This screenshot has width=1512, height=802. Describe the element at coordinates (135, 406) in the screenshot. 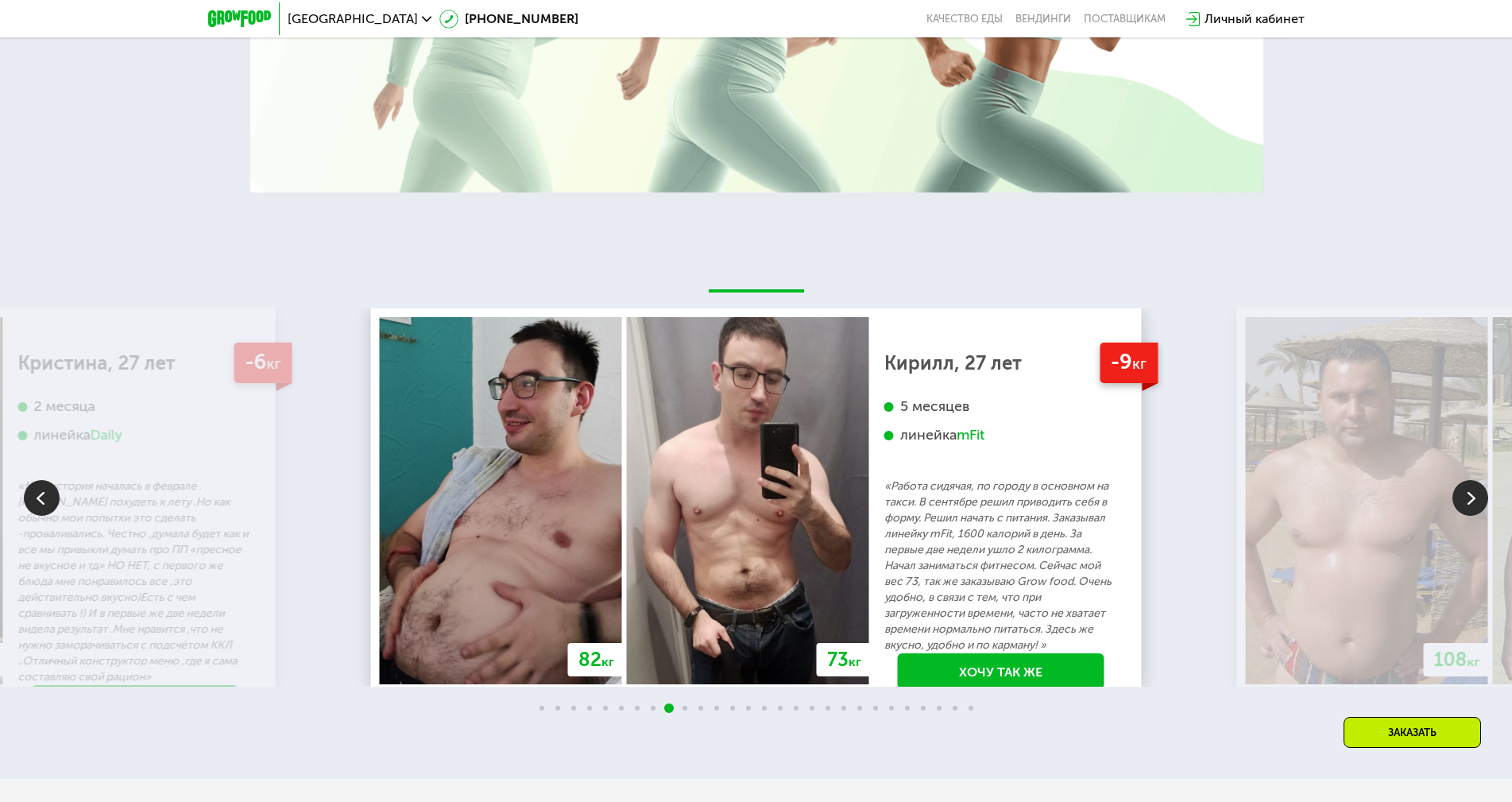

I see `div: 2 месяца` at that location.